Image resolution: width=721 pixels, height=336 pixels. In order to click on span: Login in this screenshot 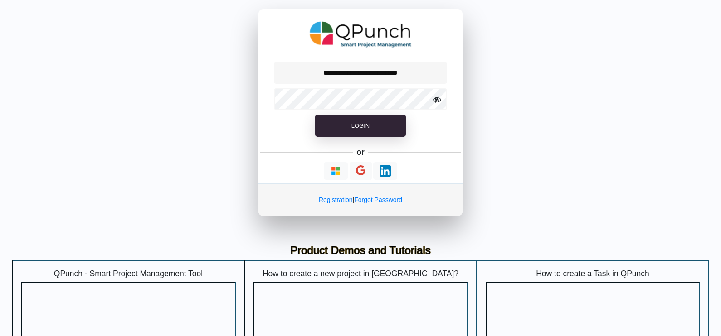, I will do `click(361, 126)`.